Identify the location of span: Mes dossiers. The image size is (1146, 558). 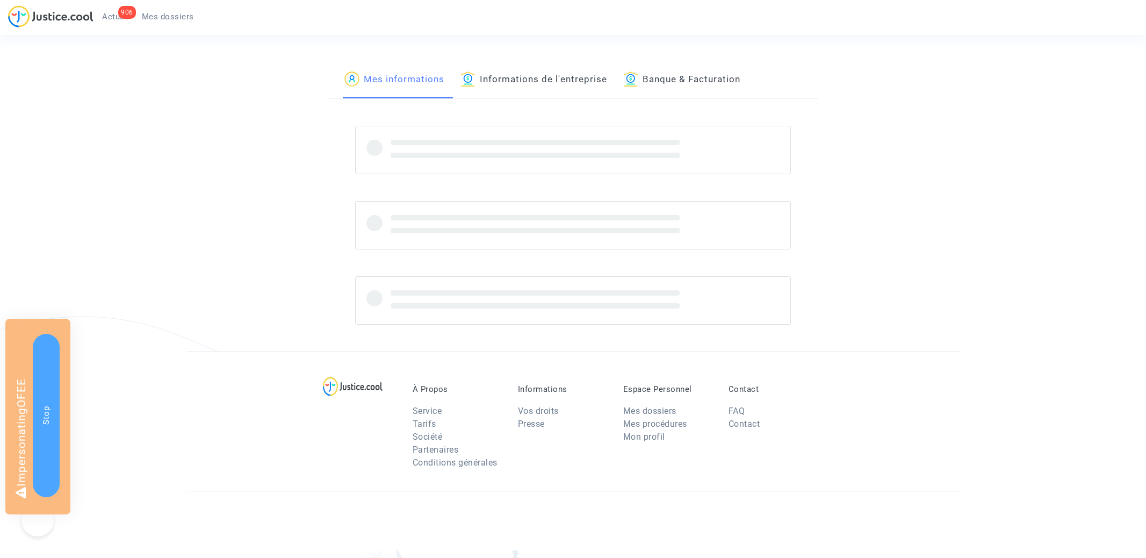
(168, 17).